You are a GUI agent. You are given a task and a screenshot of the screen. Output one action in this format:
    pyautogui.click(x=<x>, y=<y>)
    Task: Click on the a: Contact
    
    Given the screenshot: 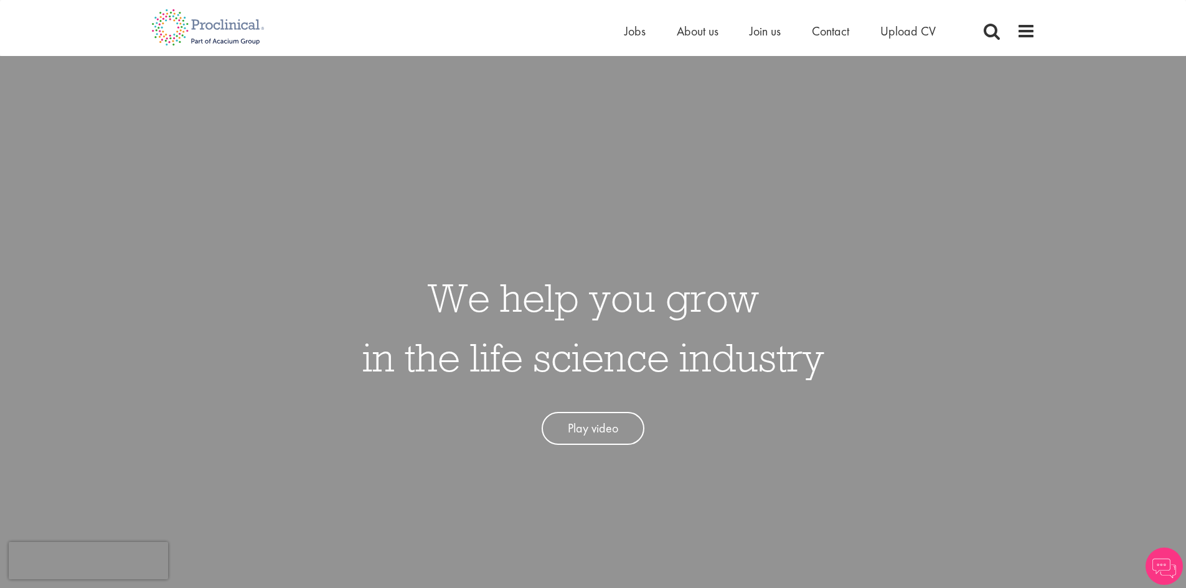 What is the action you would take?
    pyautogui.click(x=831, y=31)
    